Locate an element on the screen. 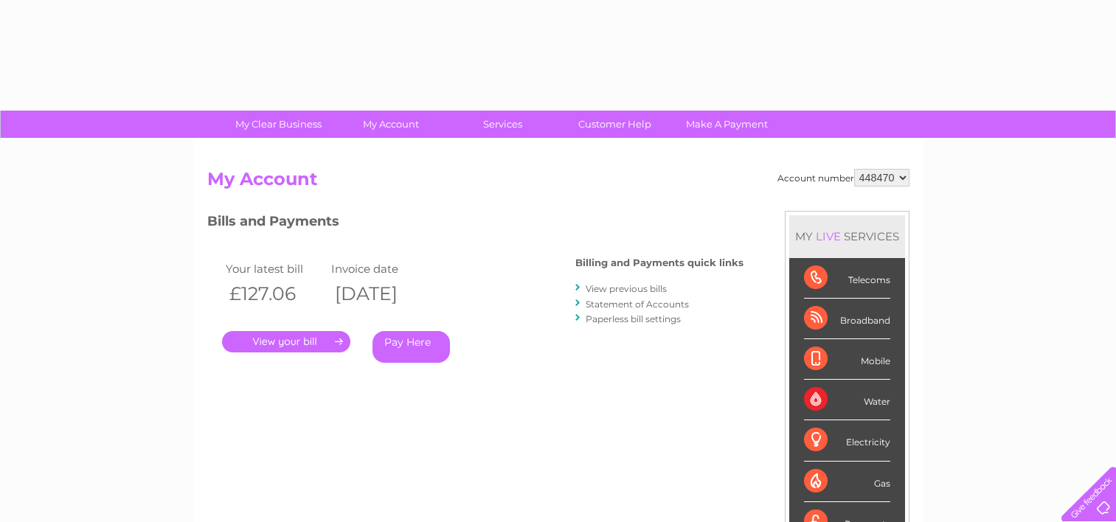  td: Invoice date is located at coordinates (380, 268).